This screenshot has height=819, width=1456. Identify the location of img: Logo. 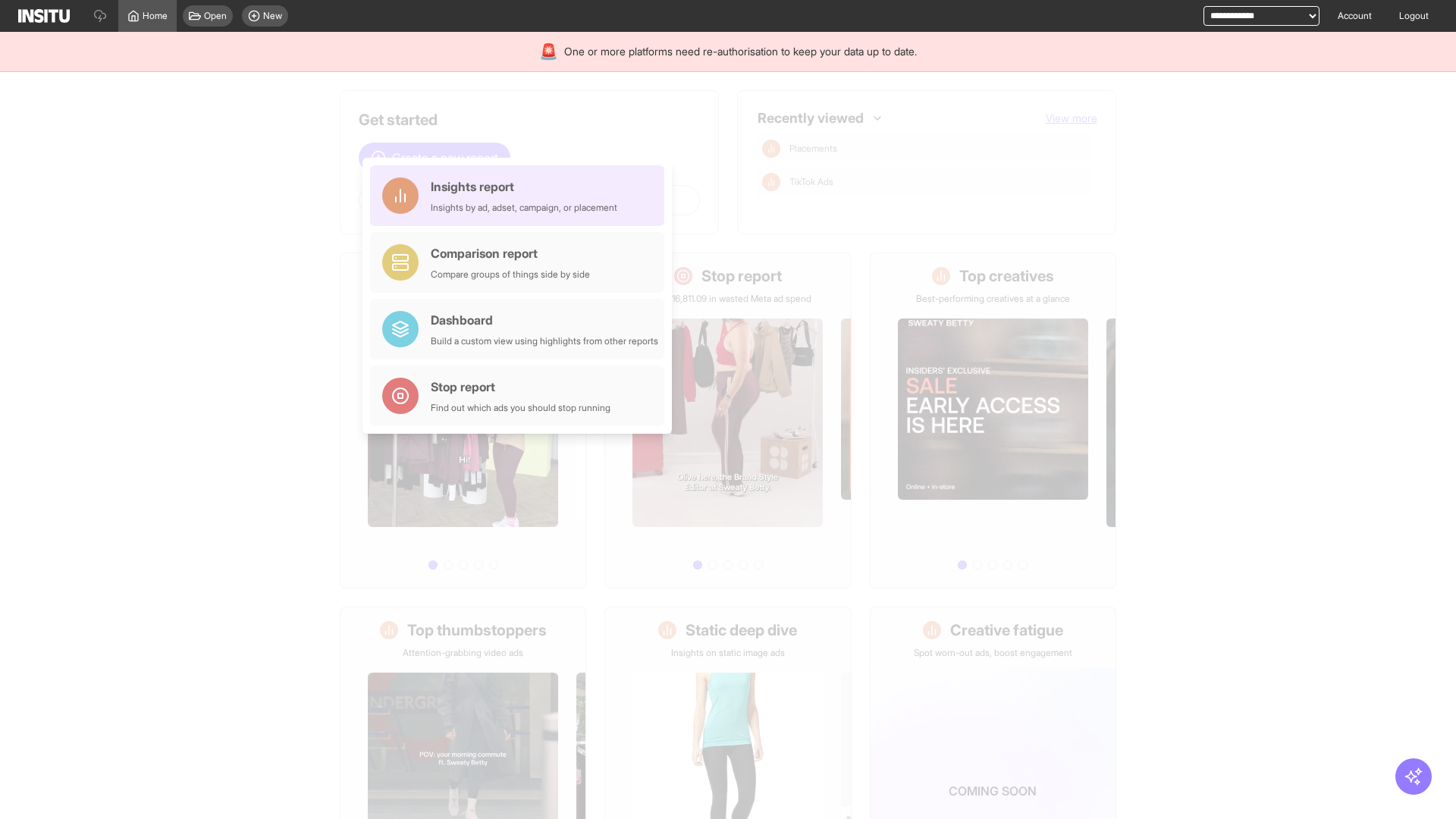
(44, 16).